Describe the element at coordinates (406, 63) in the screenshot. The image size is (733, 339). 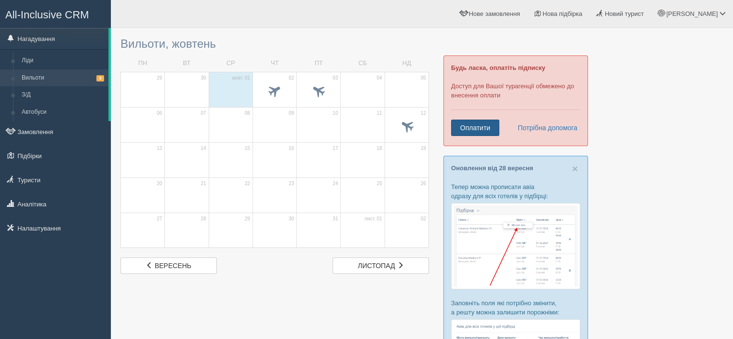
I see `td: НД` at that location.